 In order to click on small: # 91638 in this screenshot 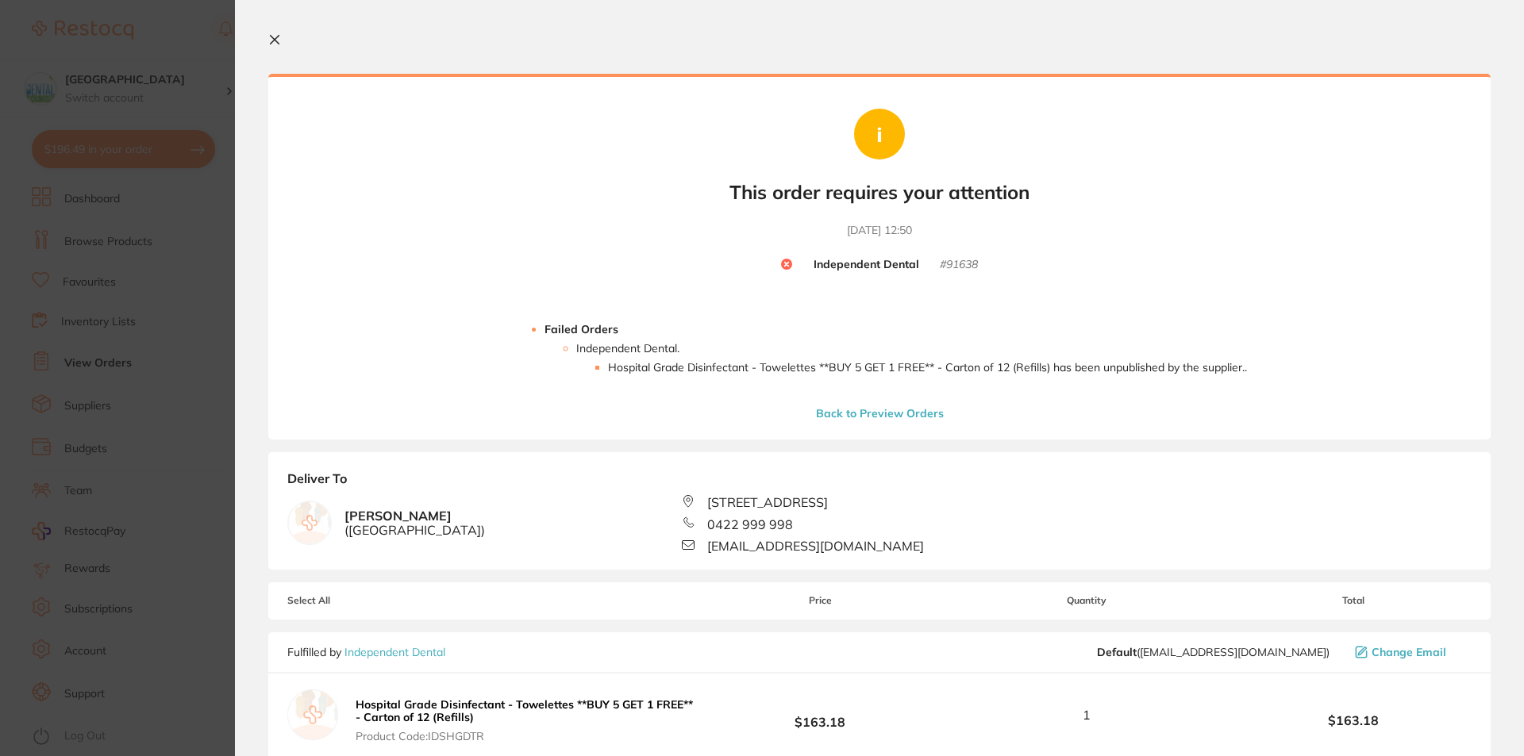, I will do `click(959, 265)`.